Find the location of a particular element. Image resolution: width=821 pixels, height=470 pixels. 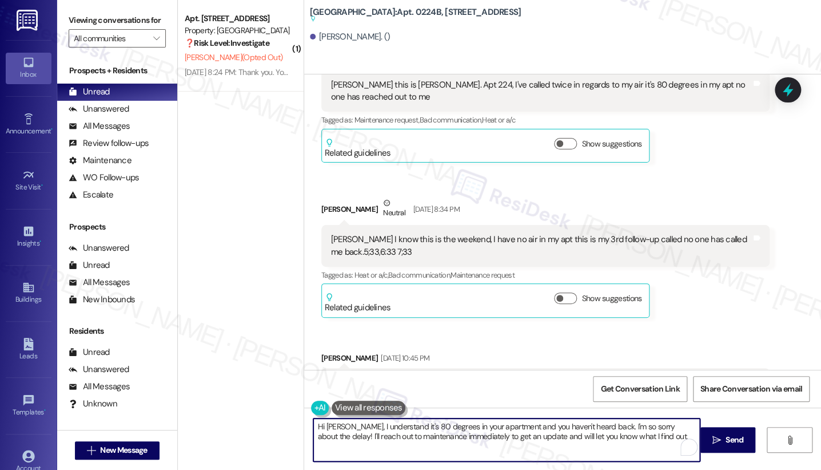

span: Share Conversation via email is located at coordinates (752, 388).